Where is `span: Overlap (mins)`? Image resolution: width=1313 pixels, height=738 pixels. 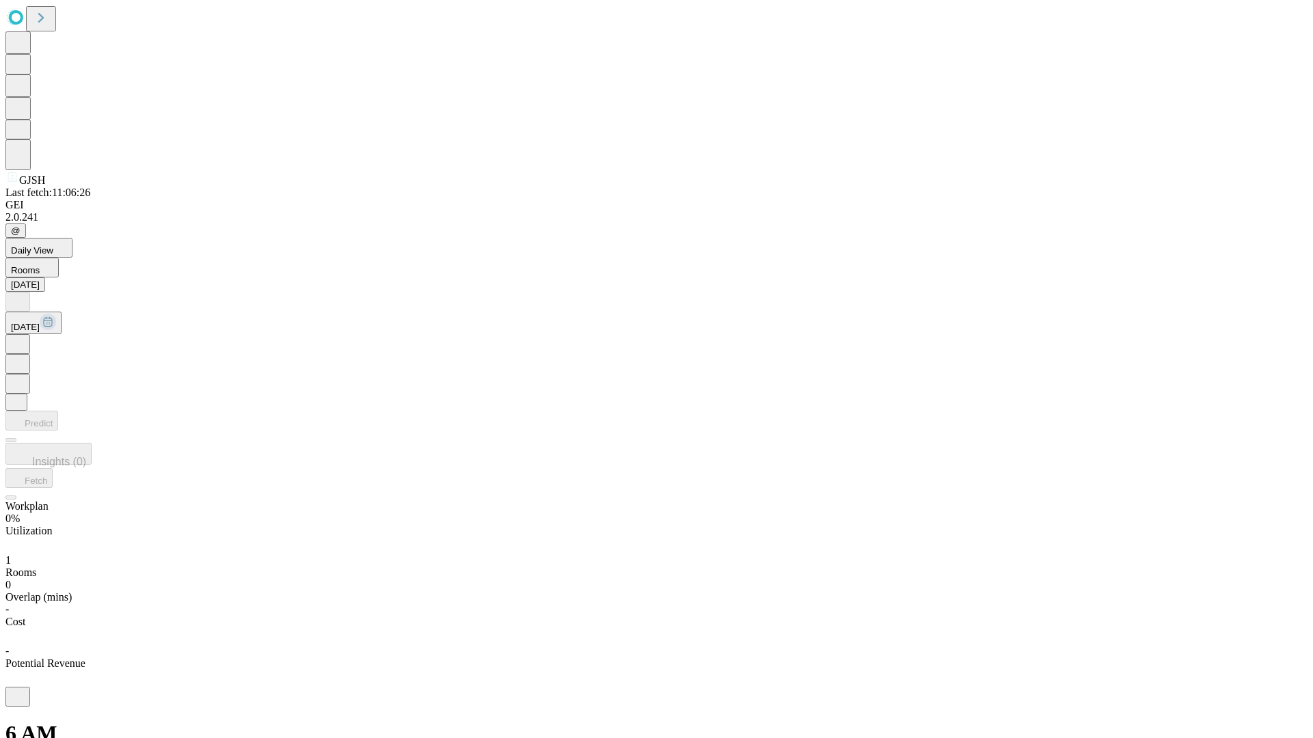 span: Overlap (mins) is located at coordinates (38, 597).